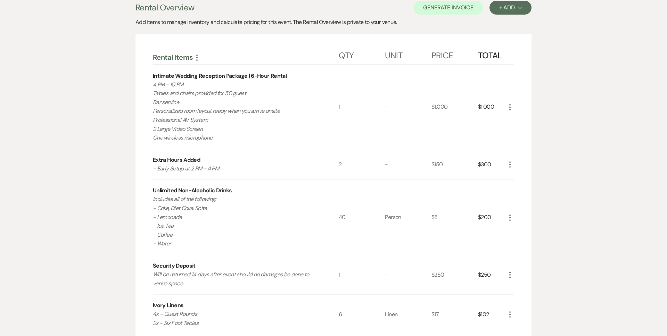  I want to click on p: Includes all of the following: - Coke, Diet Coke, Spite - Lemonade - Ice Tea - Coffee - Water, so click(236, 222).